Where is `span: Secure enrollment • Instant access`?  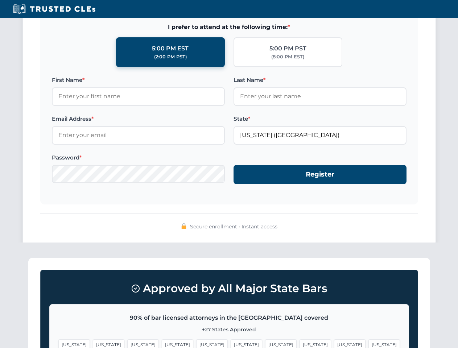
span: Secure enrollment • Instant access is located at coordinates (234, 227).